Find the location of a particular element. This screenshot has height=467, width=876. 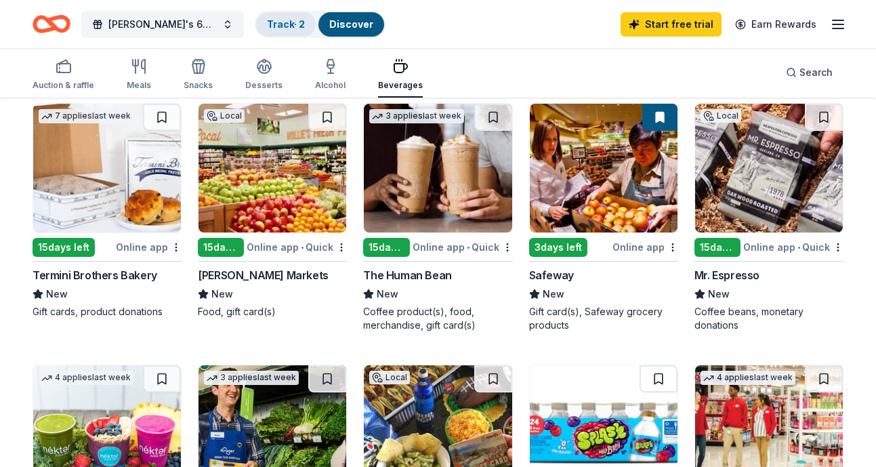

div: 7 applies last week is located at coordinates (86, 116).